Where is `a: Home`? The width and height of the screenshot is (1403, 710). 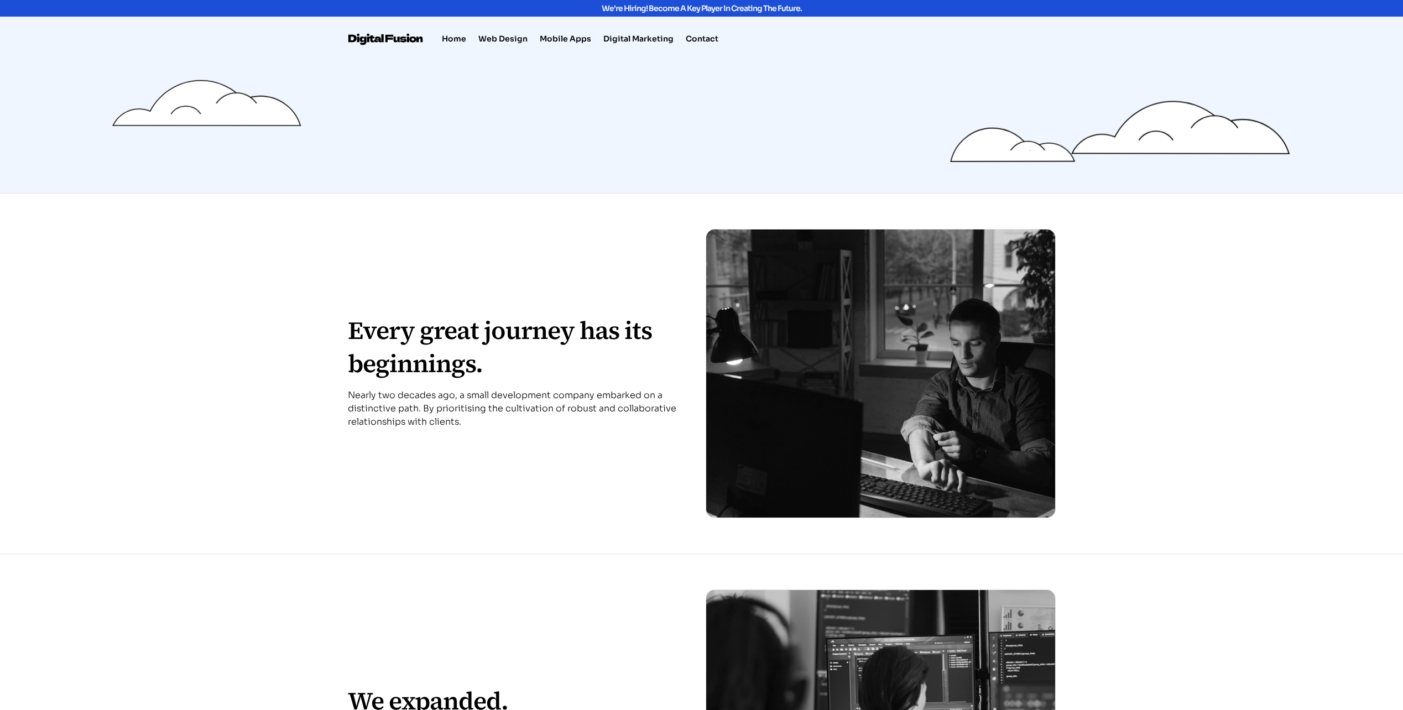 a: Home is located at coordinates (454, 39).